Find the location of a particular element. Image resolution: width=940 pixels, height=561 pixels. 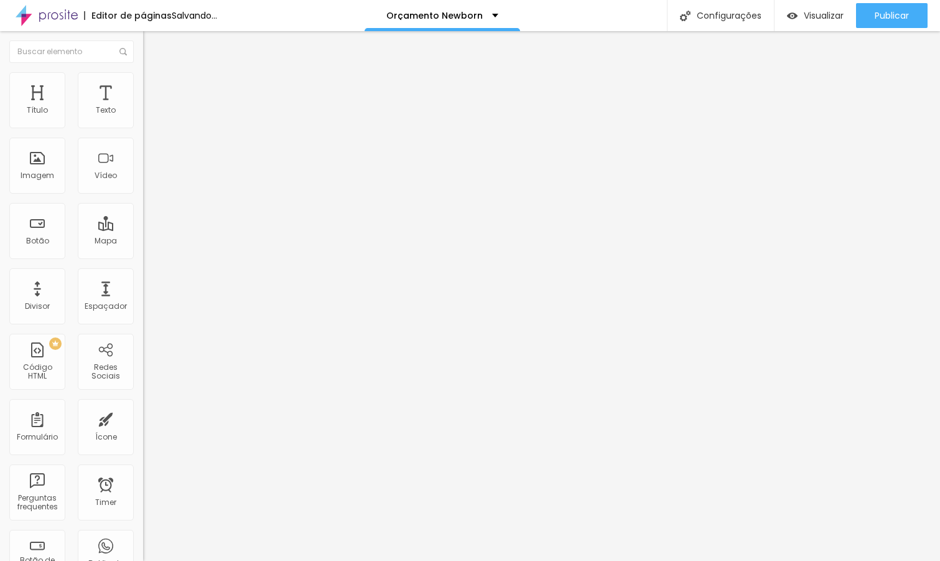

div: Ícone is located at coordinates (106, 437).